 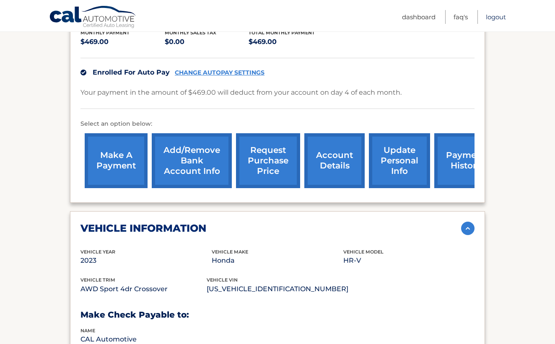 What do you see at coordinates (230, 252) in the screenshot?
I see `span: vehicle make` at bounding box center [230, 252].